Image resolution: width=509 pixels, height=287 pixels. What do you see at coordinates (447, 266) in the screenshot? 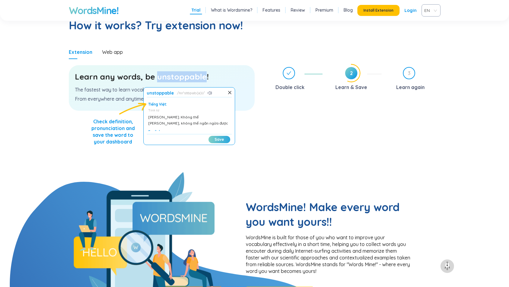
I see `img: to top` at bounding box center [447, 266].